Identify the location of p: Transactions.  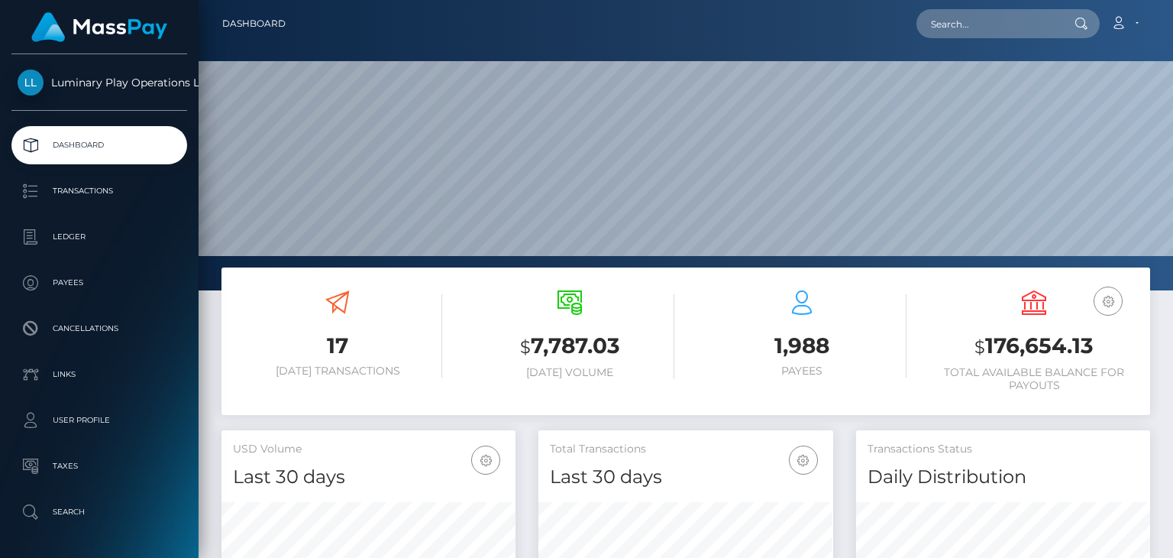
(99, 191).